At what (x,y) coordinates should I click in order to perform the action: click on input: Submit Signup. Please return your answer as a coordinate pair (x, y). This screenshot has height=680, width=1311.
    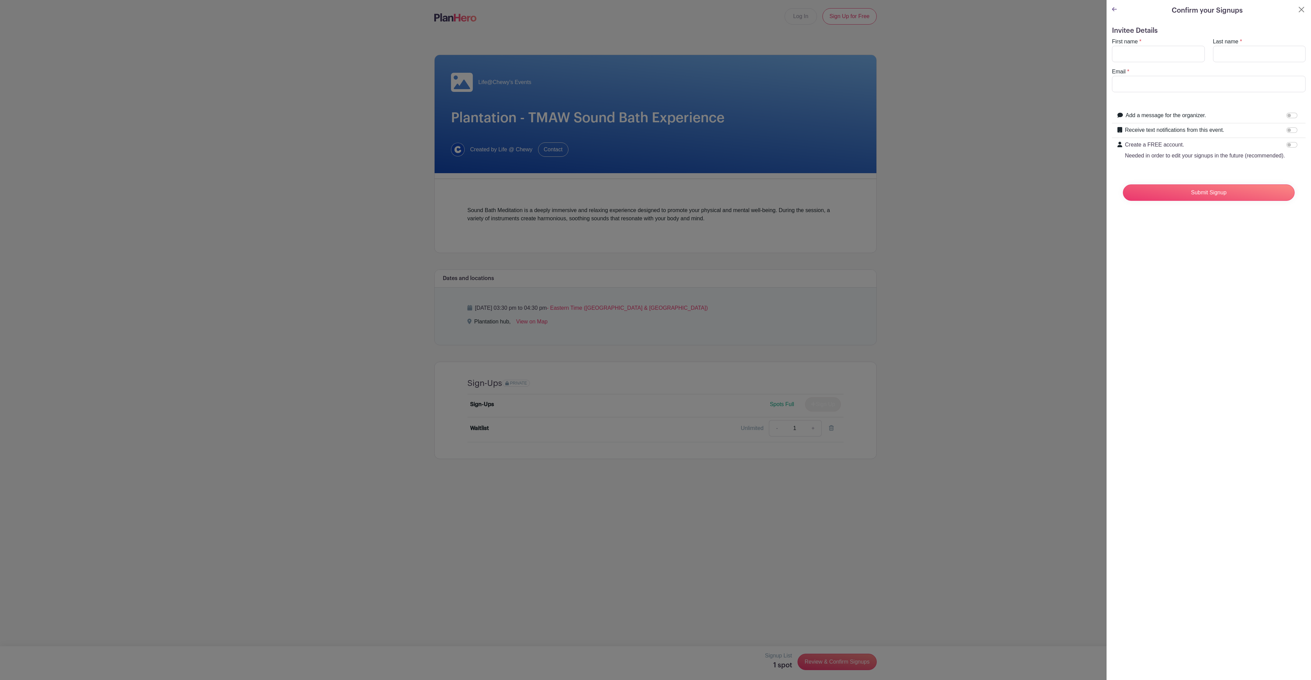
    Looking at the image, I should click on (1209, 193).